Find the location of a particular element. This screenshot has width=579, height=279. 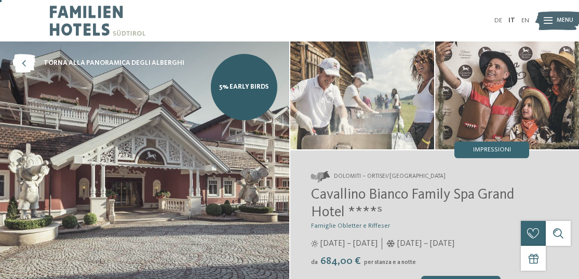

span: 684,00 € is located at coordinates (341, 262).